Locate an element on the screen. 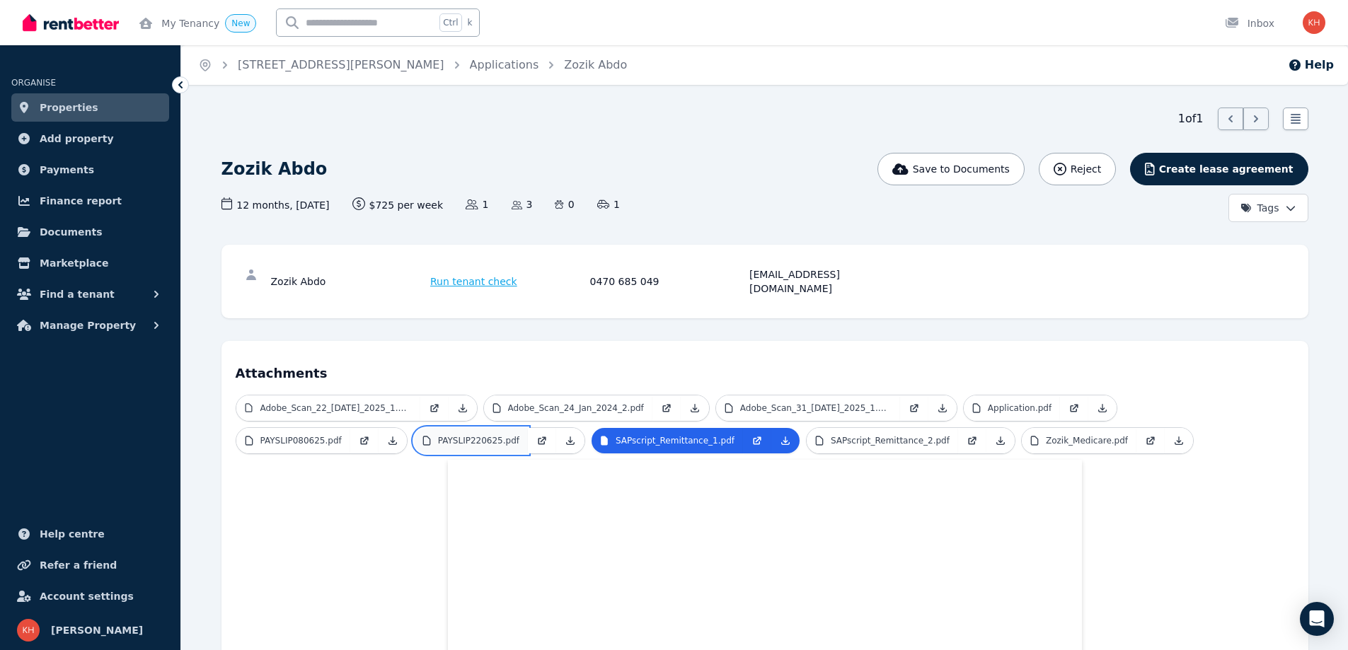 The image size is (1348, 650). p: PAYSLIP220625.pdf is located at coordinates (478, 441).